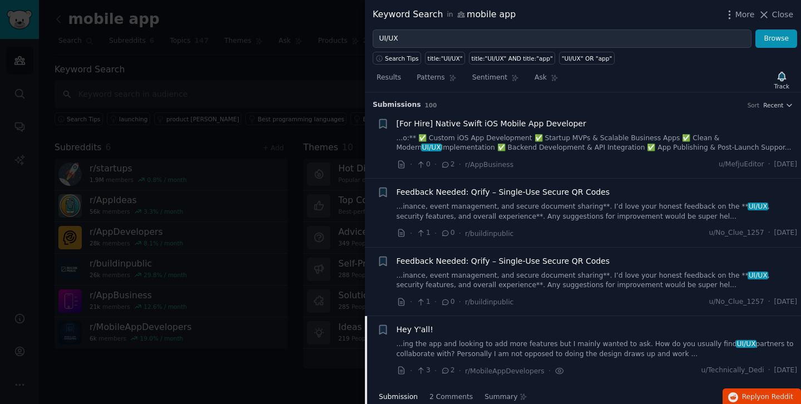  What do you see at coordinates (423, 371) in the screenshot?
I see `span: 3` at bounding box center [423, 371].